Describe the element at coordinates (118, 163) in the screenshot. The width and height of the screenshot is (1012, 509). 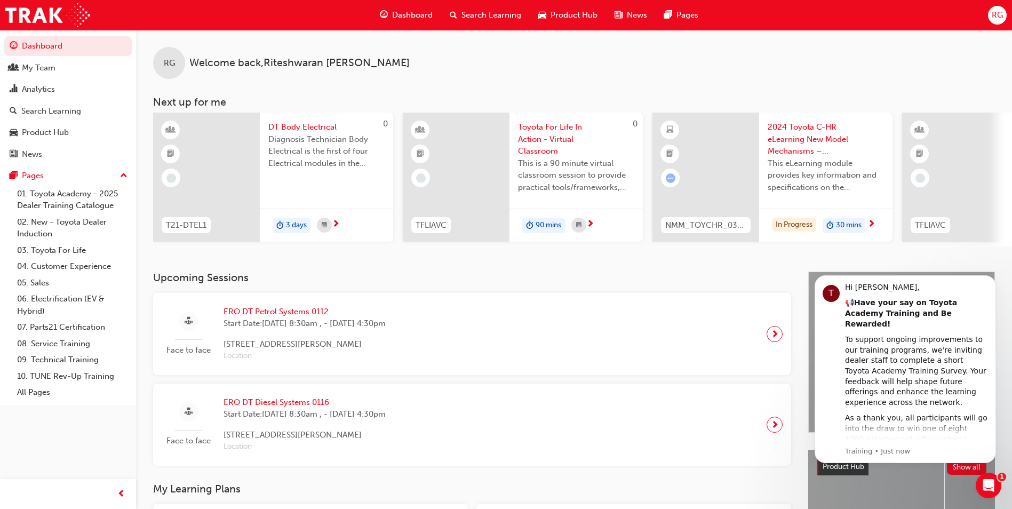
I see `div: As a thank you, all participants will go into the draw to win one of eight $200 eMastercard gift ...` at that location.